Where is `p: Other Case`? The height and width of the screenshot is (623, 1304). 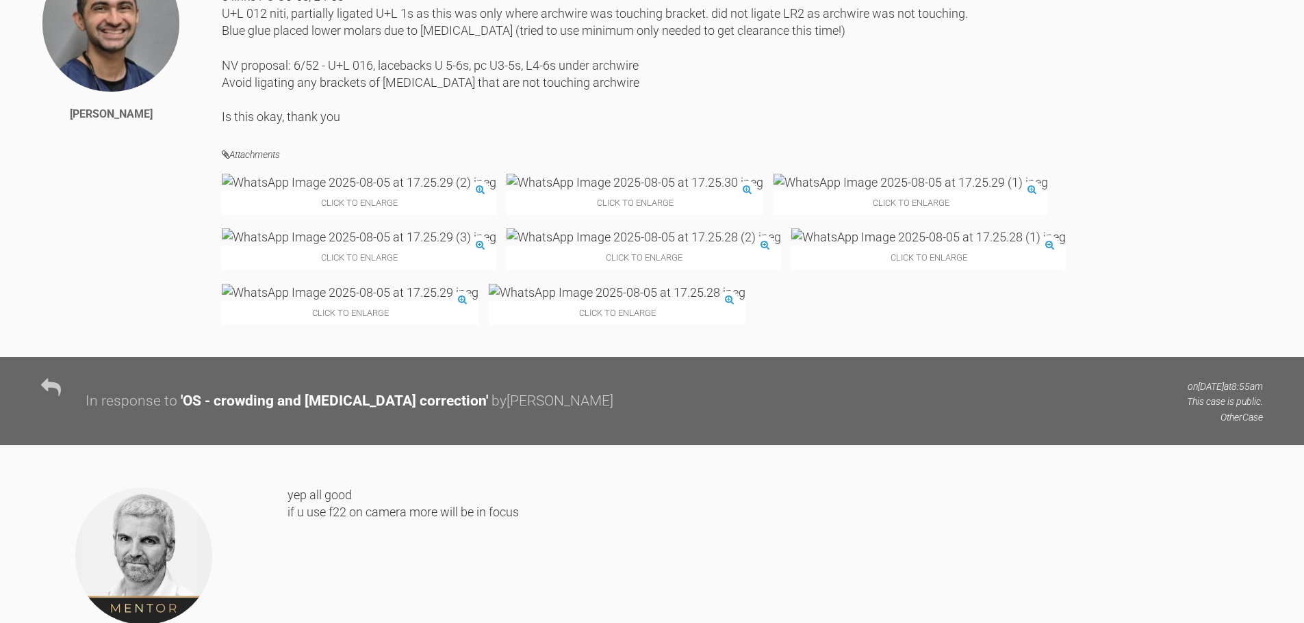 p: Other Case is located at coordinates (1224, 417).